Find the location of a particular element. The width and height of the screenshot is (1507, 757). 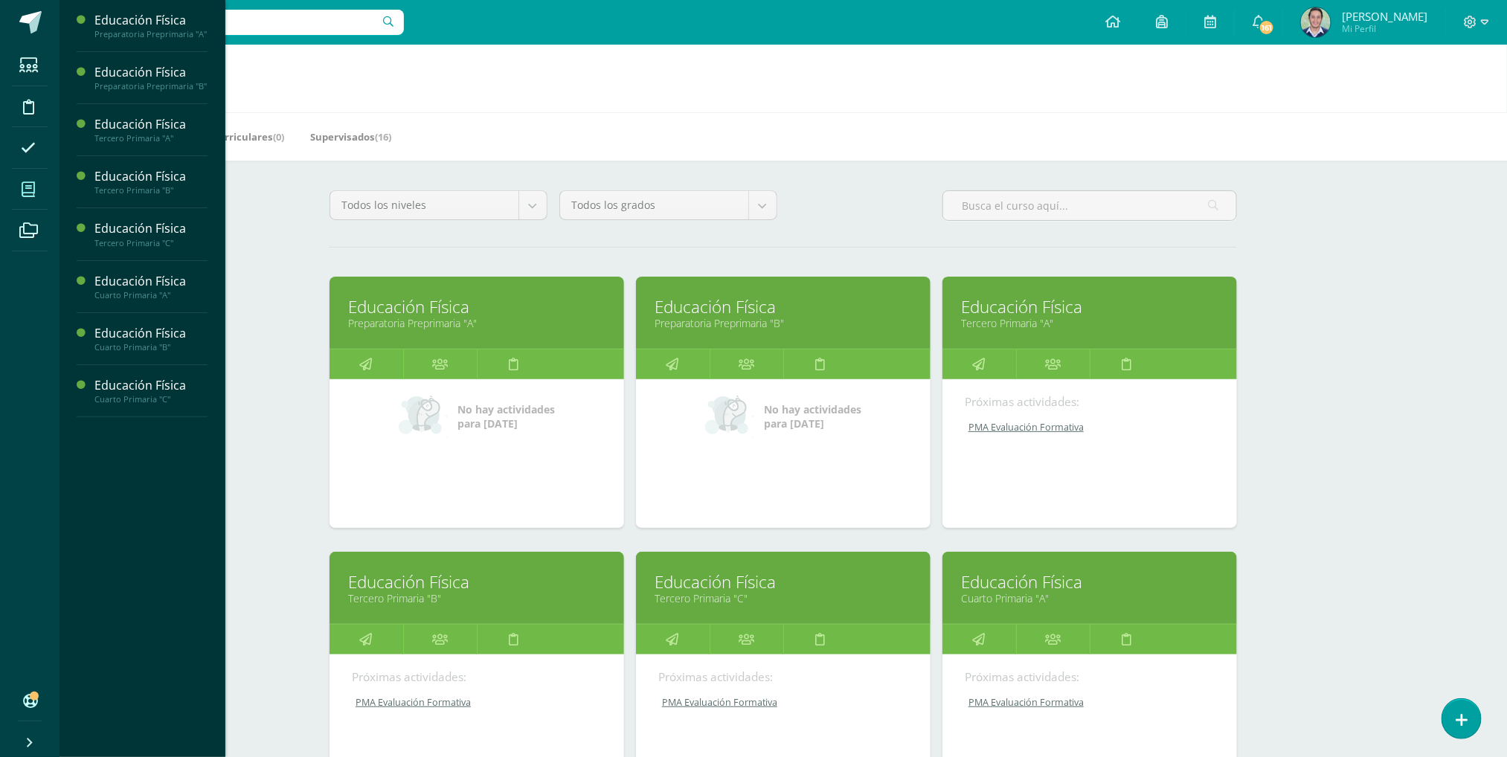

a: Todos los grados is located at coordinates (668, 205).